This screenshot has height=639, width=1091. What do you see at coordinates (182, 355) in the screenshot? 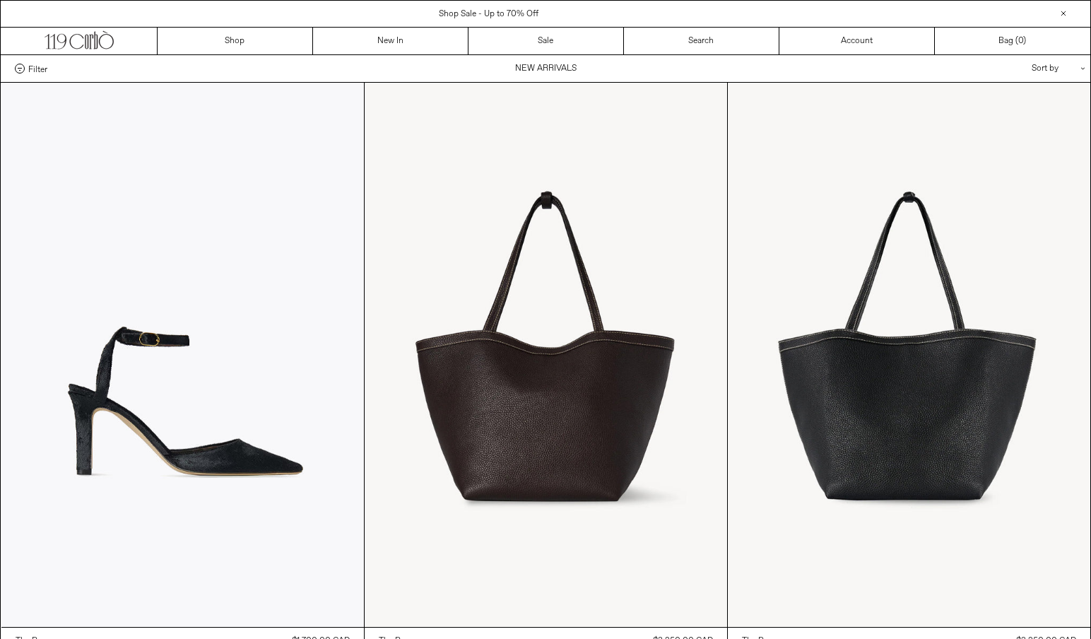
I see `img: The Row Carla Ankle Strap` at bounding box center [182, 355].